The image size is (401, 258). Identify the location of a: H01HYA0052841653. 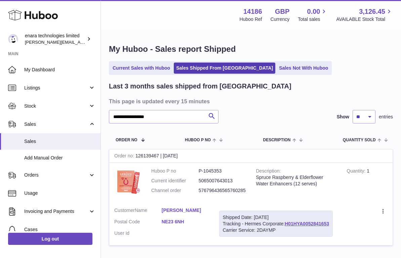
(307, 224).